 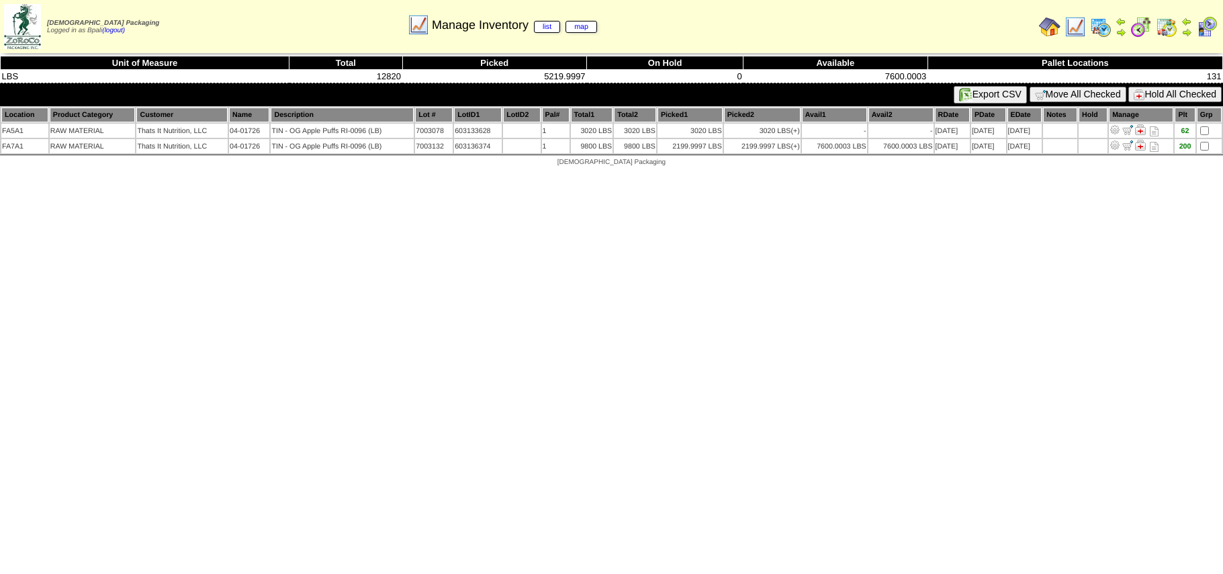 What do you see at coordinates (966, 95) in the screenshot?
I see `img: excel.gif` at bounding box center [966, 95].